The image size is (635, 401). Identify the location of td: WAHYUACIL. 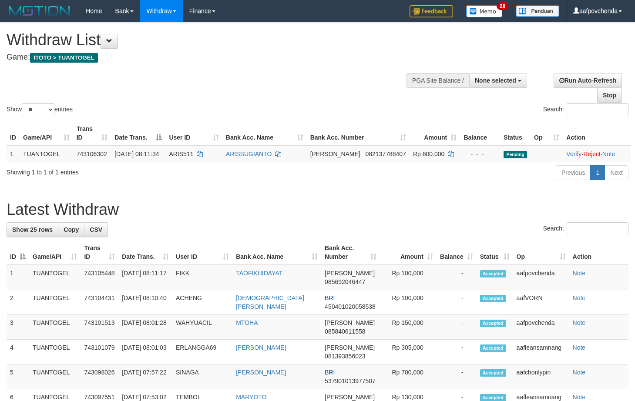
(202, 327).